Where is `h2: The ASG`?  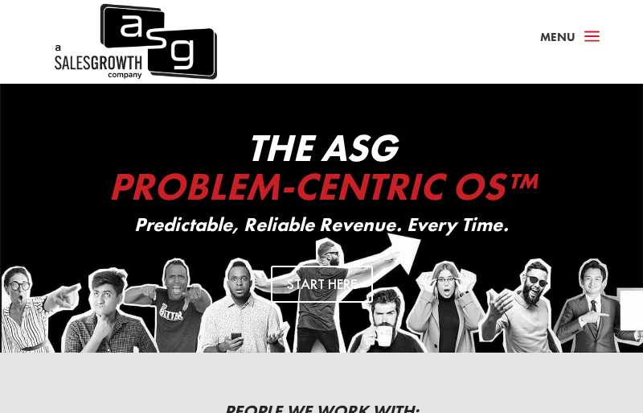 h2: The ASG is located at coordinates (322, 171).